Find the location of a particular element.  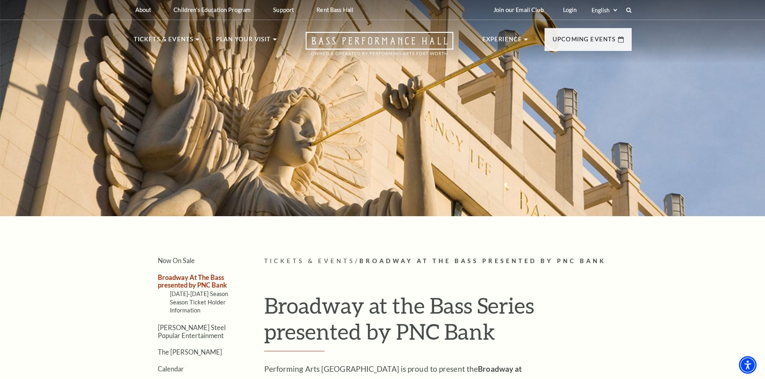

a: Broadway At The Bass presented by PNC Bank is located at coordinates (192, 281).